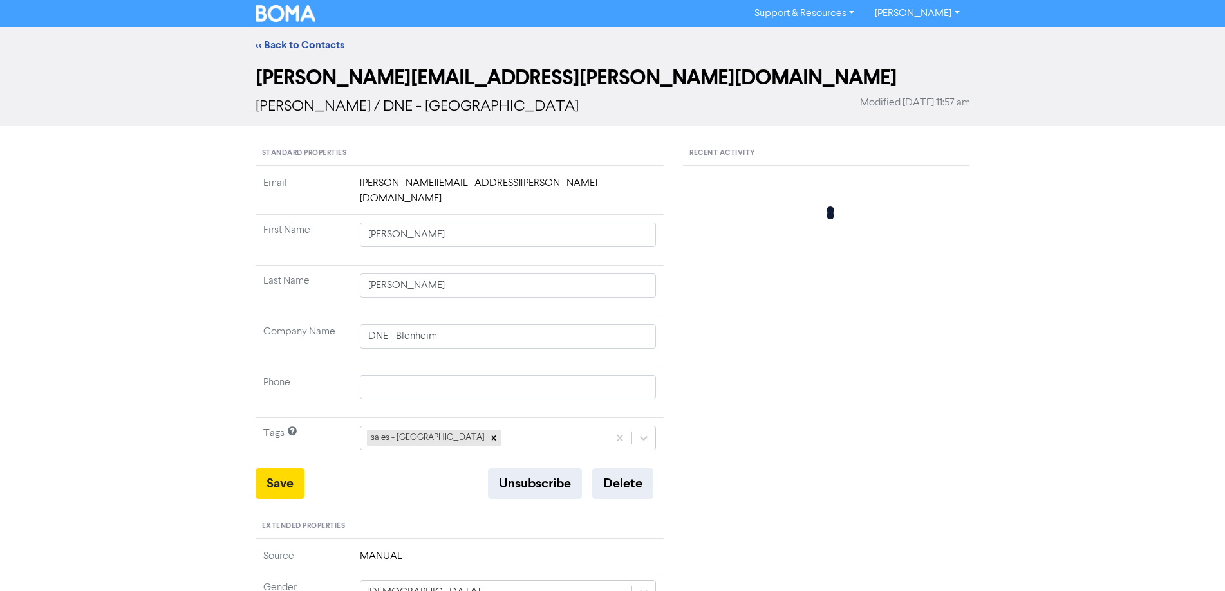  What do you see at coordinates (300, 45) in the screenshot?
I see `a: << Back to Contacts` at bounding box center [300, 45].